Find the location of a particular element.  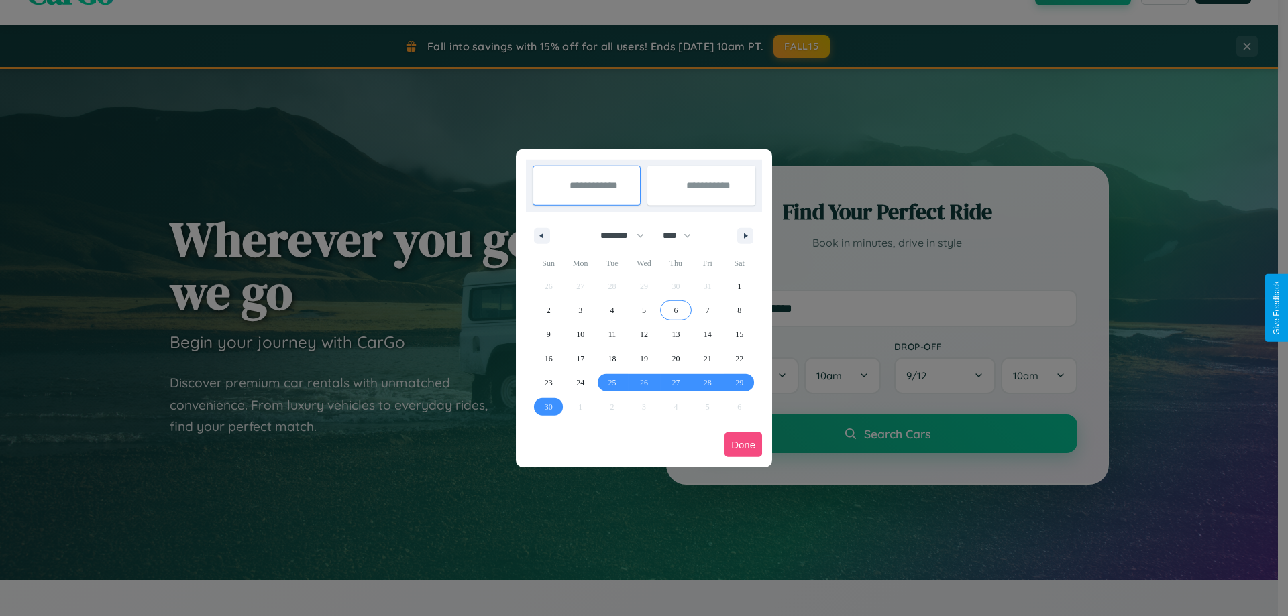

button: 23 is located at coordinates (548, 383).